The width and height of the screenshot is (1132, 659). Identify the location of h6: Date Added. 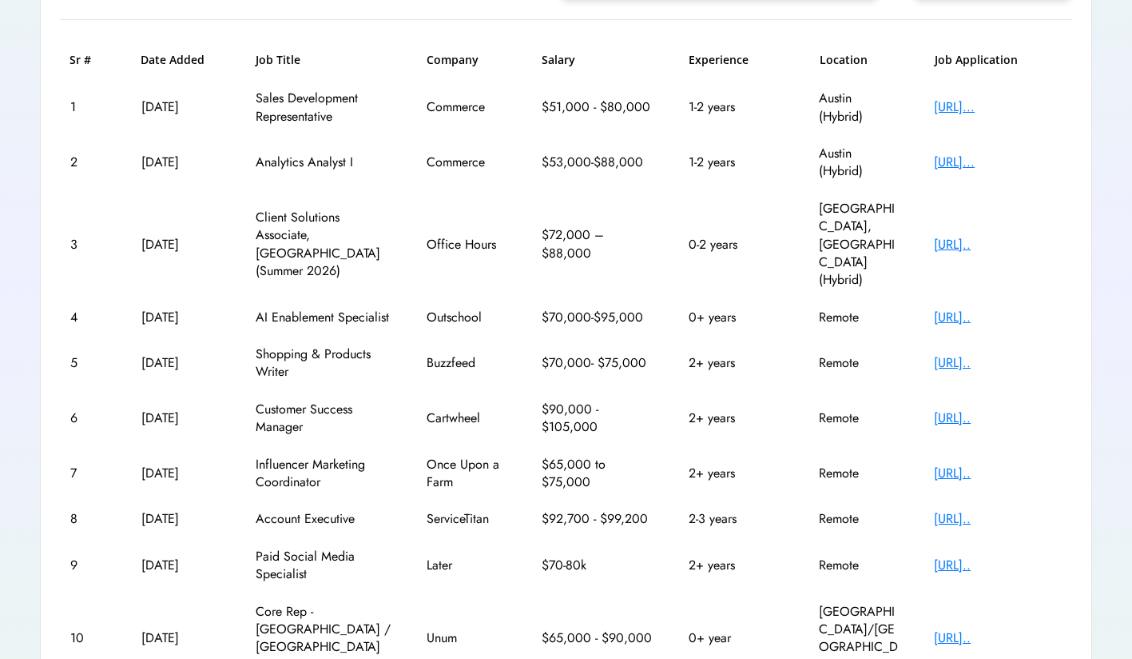
(181, 60).